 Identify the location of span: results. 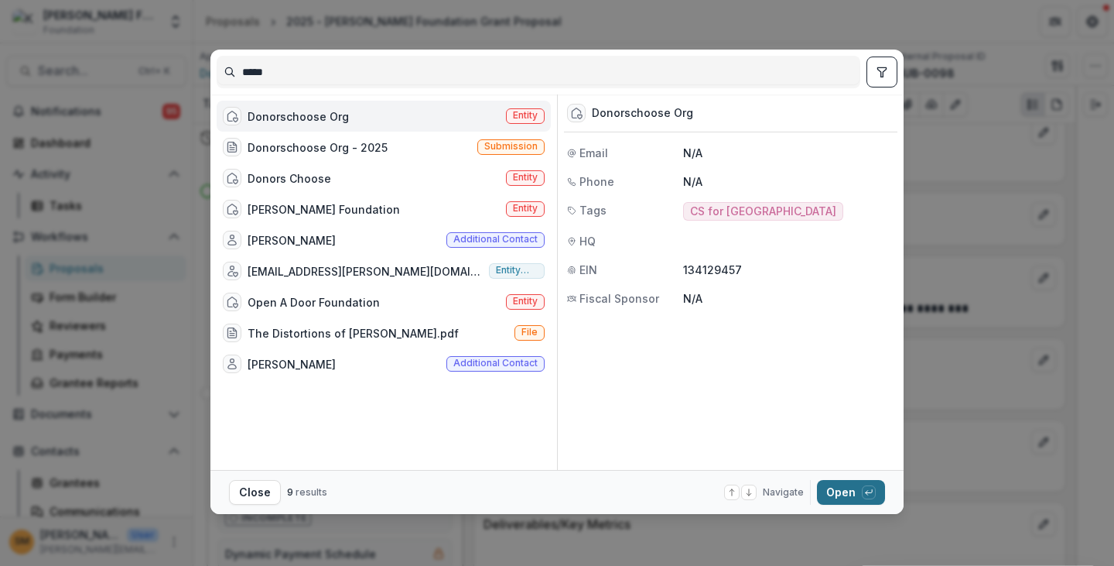
(311, 491).